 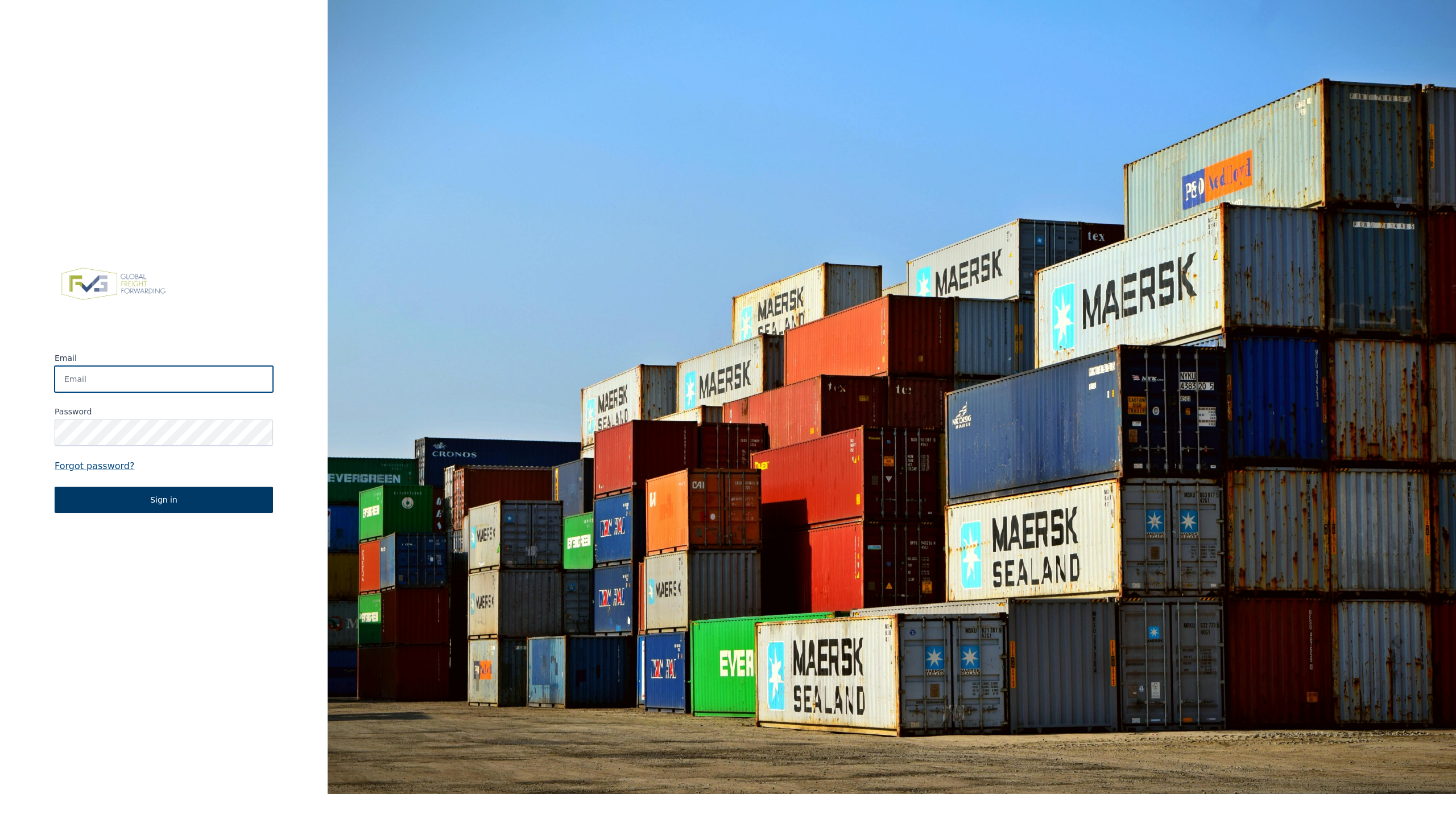 What do you see at coordinates (163, 411) in the screenshot?
I see `label: Password` at bounding box center [163, 411].